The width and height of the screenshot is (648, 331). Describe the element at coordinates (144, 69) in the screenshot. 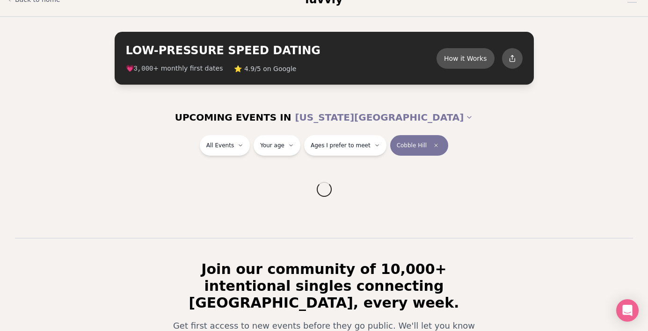

I see `span: 3,000` at that location.